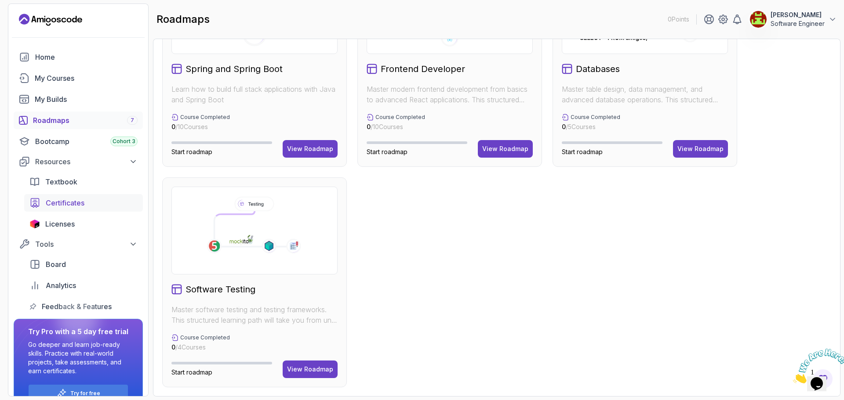  What do you see at coordinates (423, 69) in the screenshot?
I see `h2: Frontend Developer` at bounding box center [423, 69].